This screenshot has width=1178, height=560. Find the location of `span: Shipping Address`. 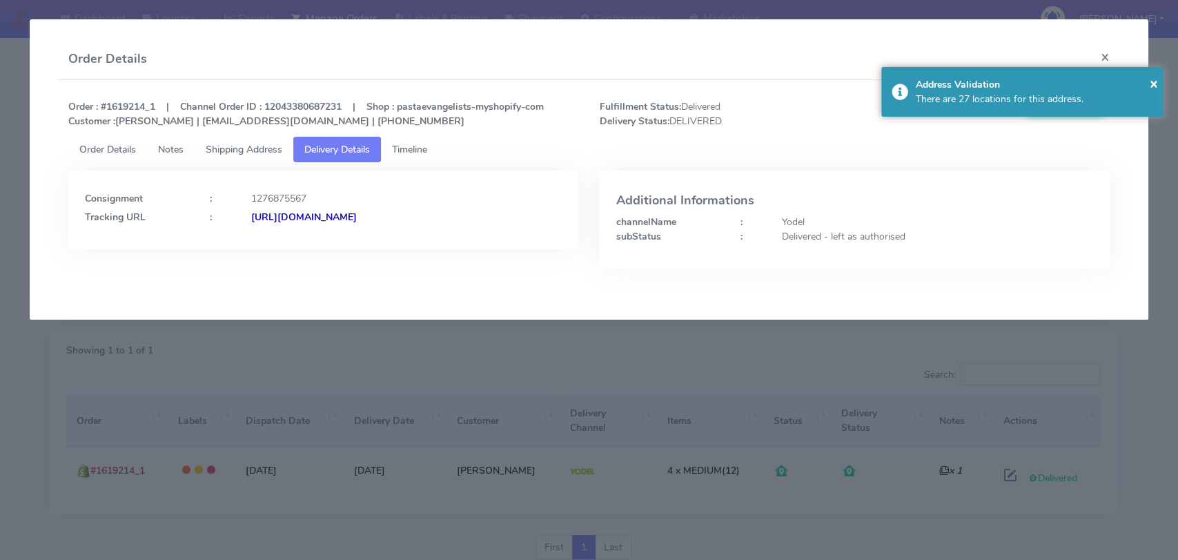

span: Shipping Address is located at coordinates (244, 149).